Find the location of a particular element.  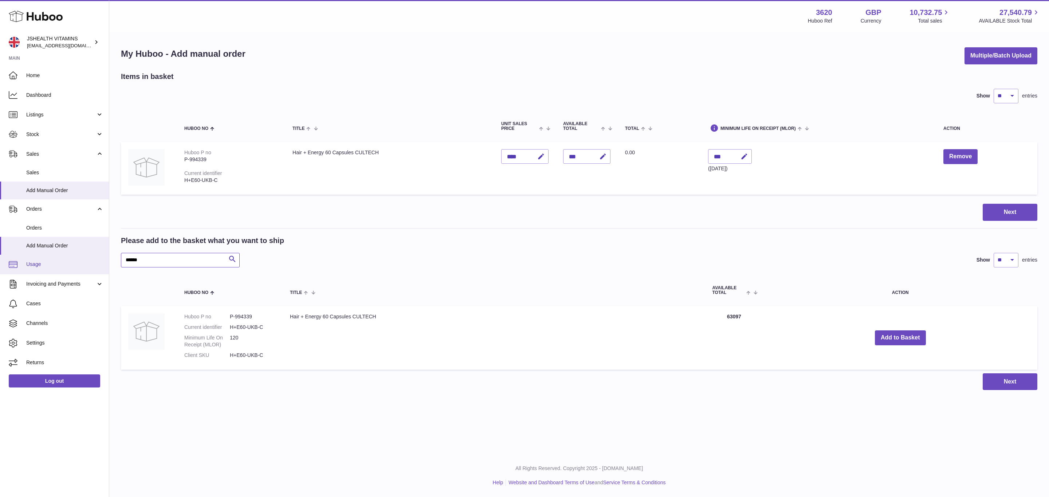

a: Service Terms & Conditions is located at coordinates (634, 483).